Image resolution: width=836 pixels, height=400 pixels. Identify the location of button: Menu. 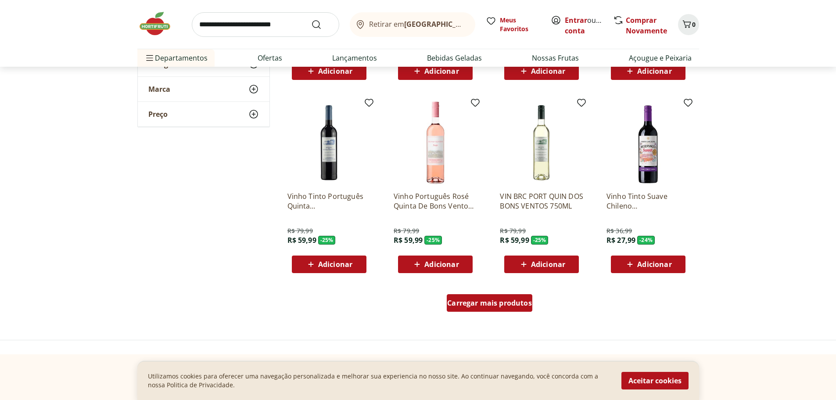
(150, 58).